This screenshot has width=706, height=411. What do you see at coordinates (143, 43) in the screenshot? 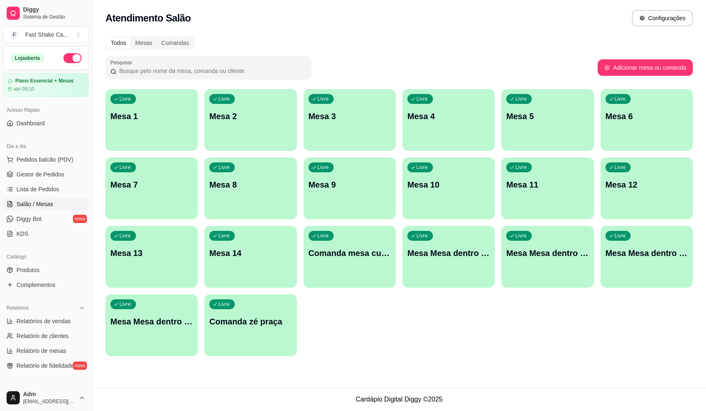
I see `div: Mesas` at bounding box center [143, 43].